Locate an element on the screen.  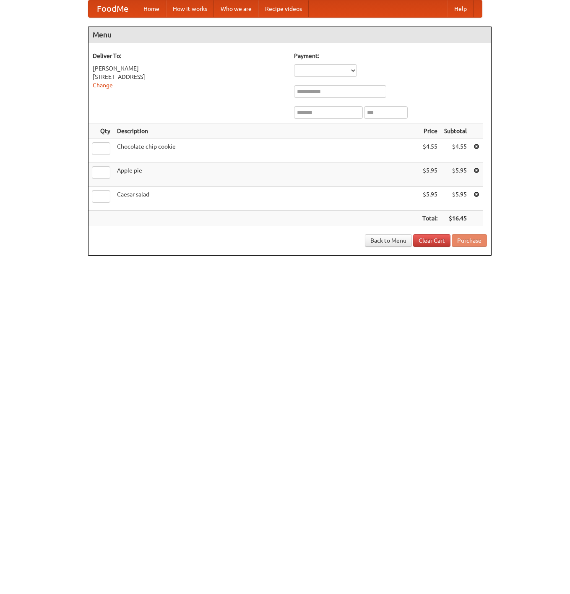
h5: Deliver To: is located at coordinates (189, 56).